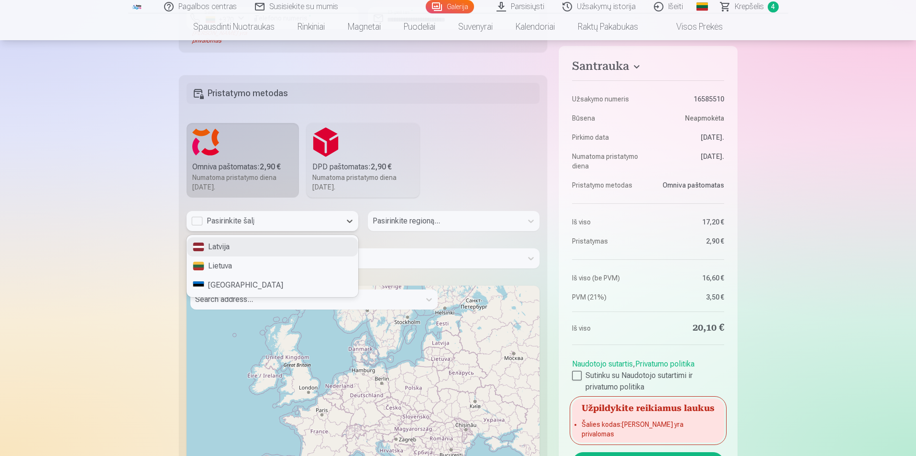 The width and height of the screenshot is (916, 456). Describe the element at coordinates (607, 241) in the screenshot. I see `dt: Pristatymas` at that location.